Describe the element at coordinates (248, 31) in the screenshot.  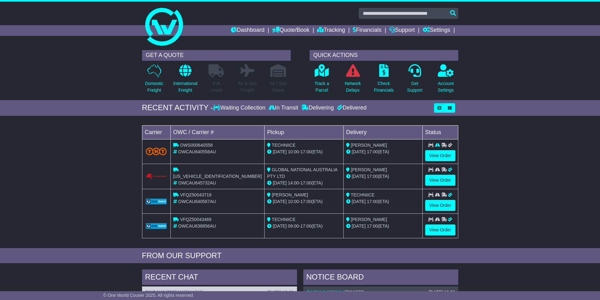
I see `a: Dashboard` at that location.